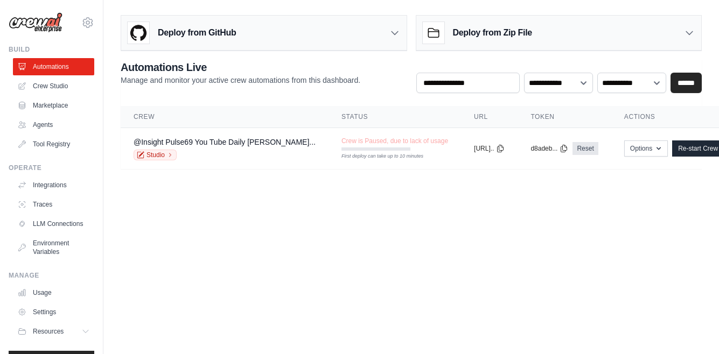  I want to click on h3: Deploy from GitHub, so click(197, 33).